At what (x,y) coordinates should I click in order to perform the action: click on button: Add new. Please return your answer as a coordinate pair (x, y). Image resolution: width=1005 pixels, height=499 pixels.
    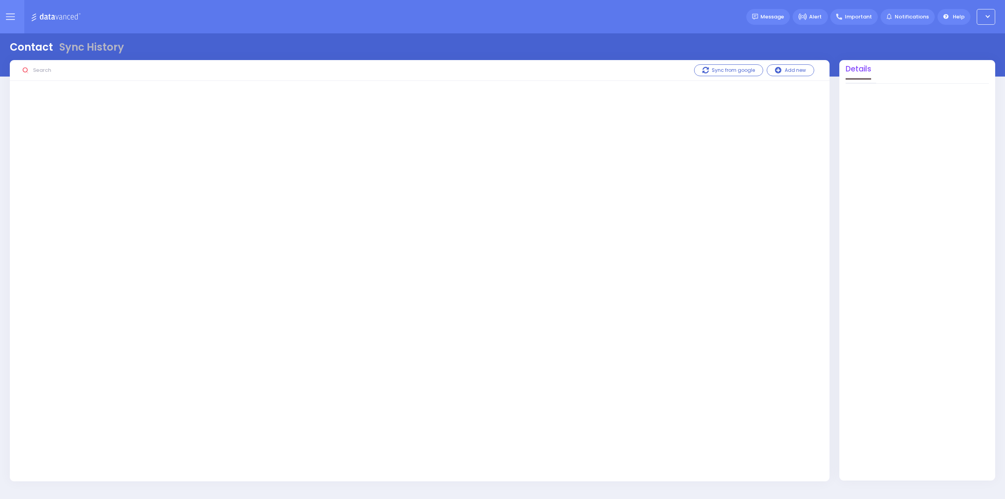
    Looking at the image, I should click on (790, 70).